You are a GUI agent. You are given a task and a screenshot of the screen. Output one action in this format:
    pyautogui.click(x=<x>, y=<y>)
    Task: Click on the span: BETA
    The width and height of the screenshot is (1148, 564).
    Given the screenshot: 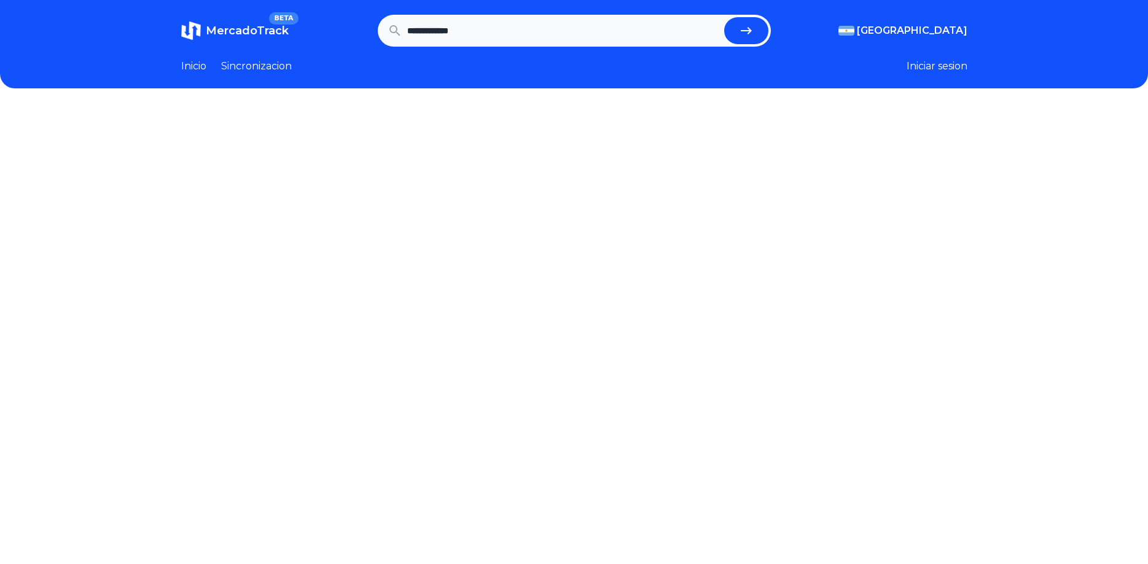 What is the action you would take?
    pyautogui.click(x=283, y=18)
    